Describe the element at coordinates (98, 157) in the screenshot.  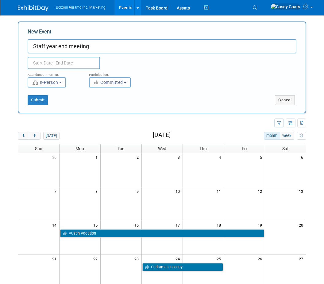
I see `span: 1` at that location.